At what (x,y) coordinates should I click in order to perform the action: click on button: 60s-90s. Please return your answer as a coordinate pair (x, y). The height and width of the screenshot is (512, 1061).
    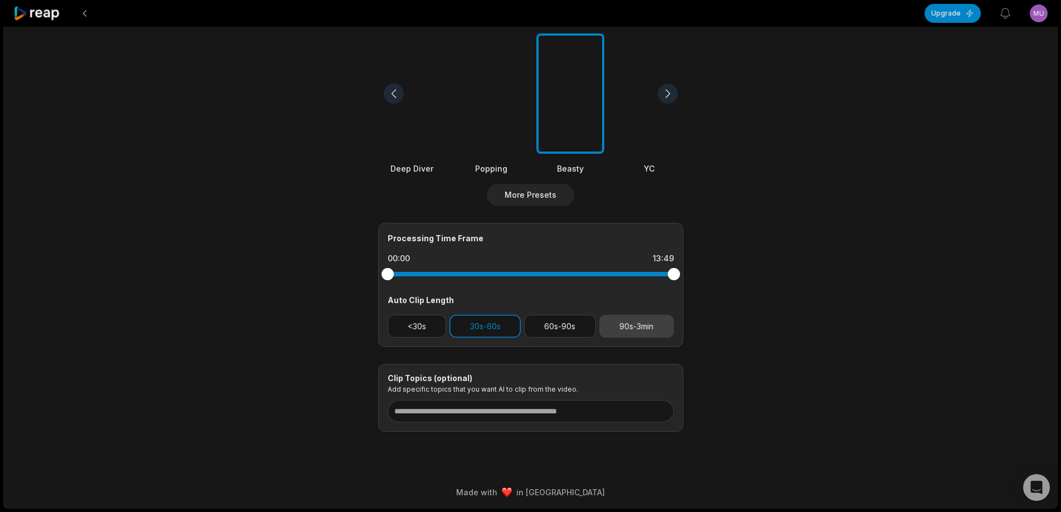
    Looking at the image, I should click on (560, 326).